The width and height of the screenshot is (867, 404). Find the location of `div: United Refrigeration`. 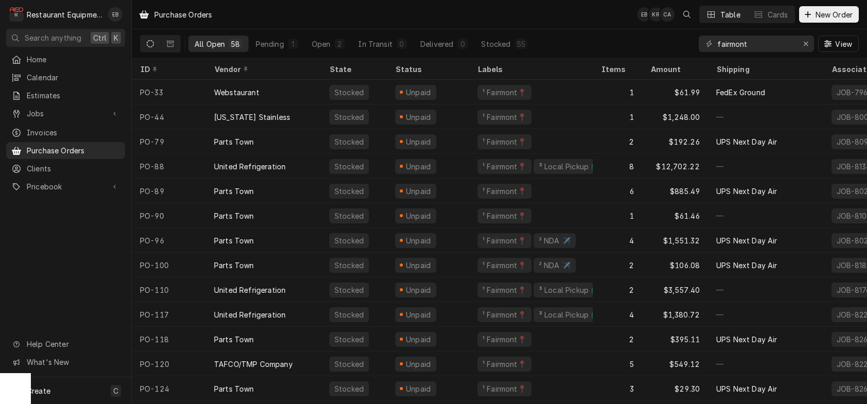

div: United Refrigeration is located at coordinates (250, 290).